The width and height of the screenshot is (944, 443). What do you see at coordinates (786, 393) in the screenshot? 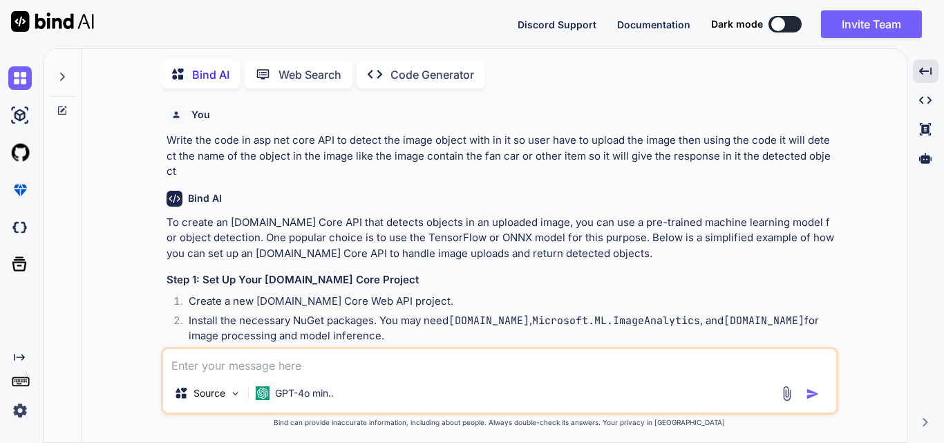
I see `img: attachment` at bounding box center [786, 393].